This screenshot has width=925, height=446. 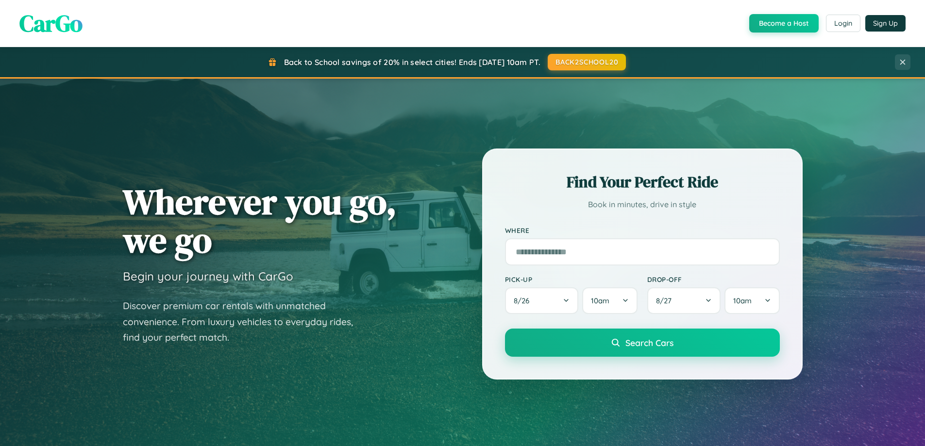 I want to click on label: Drop-off, so click(x=713, y=279).